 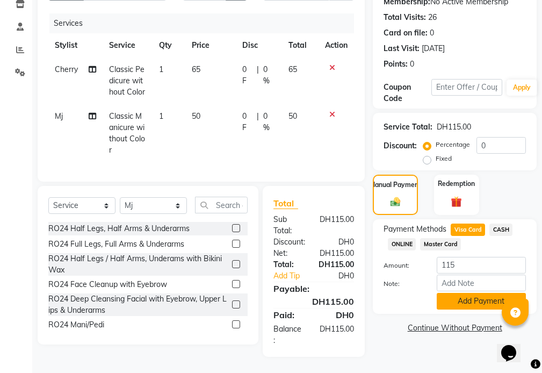 What do you see at coordinates (286, 203) in the screenshot?
I see `span: Total` at bounding box center [286, 203].